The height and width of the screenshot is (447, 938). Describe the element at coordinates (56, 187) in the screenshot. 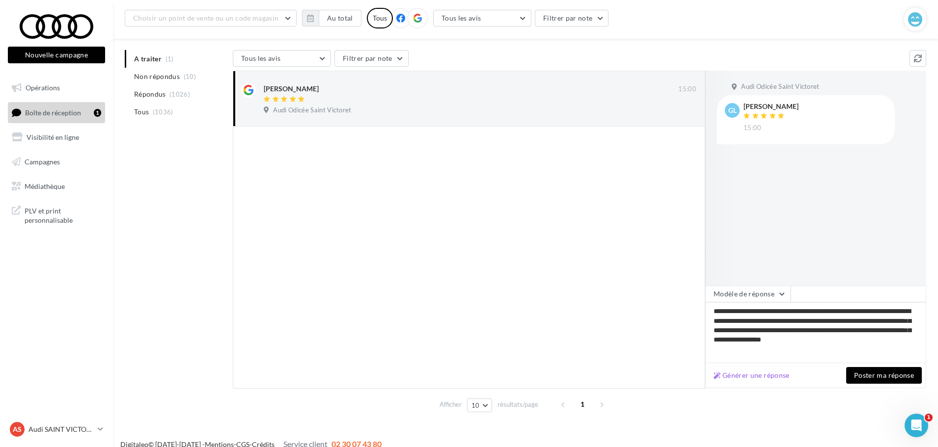

I see `a: Médiathèque` at that location.